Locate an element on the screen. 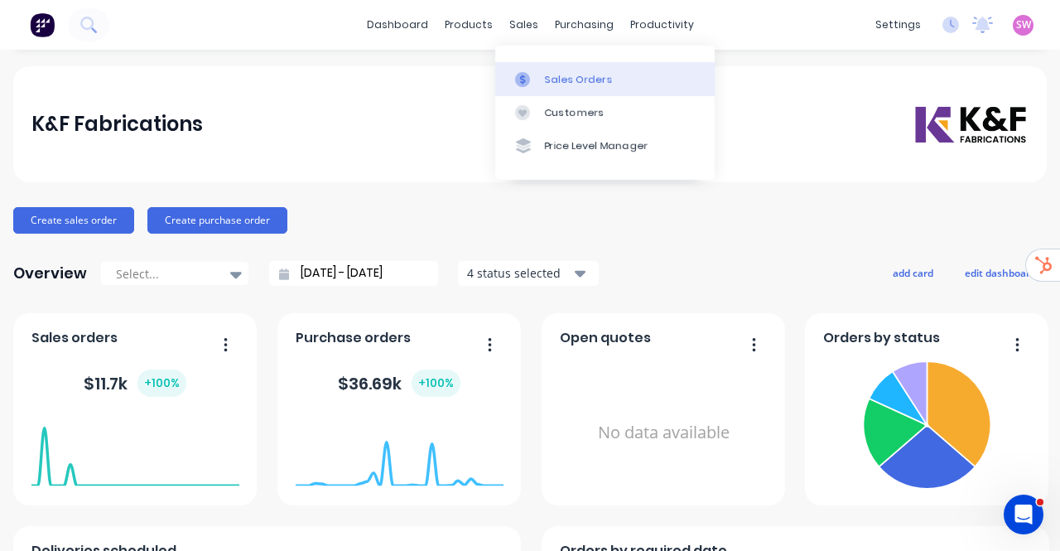 Image resolution: width=1060 pixels, height=551 pixels. div: No data available is located at coordinates (664, 432).